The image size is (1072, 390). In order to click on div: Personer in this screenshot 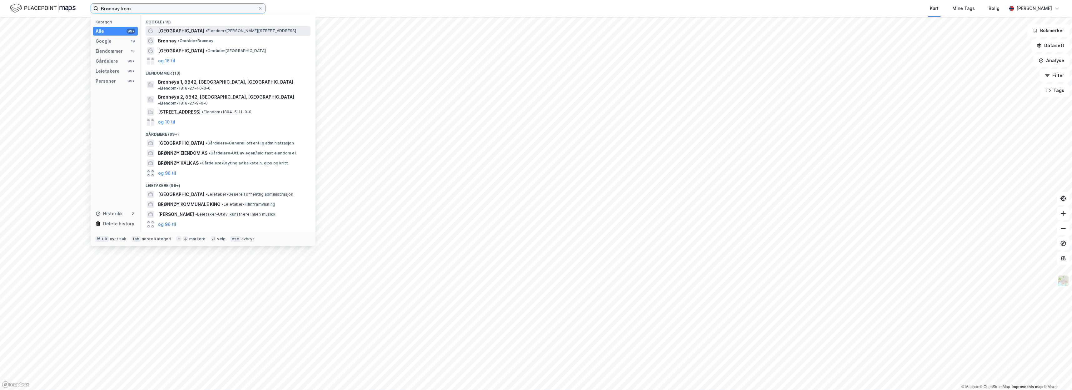, I will do `click(106, 81)`.